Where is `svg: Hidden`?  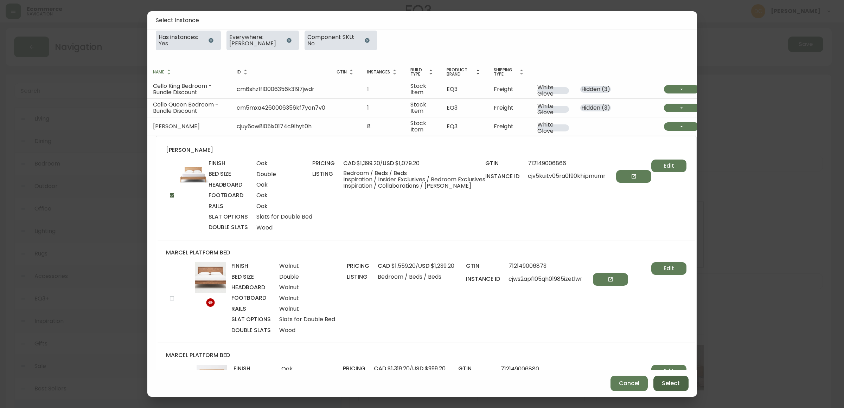 svg: Hidden is located at coordinates (210, 303).